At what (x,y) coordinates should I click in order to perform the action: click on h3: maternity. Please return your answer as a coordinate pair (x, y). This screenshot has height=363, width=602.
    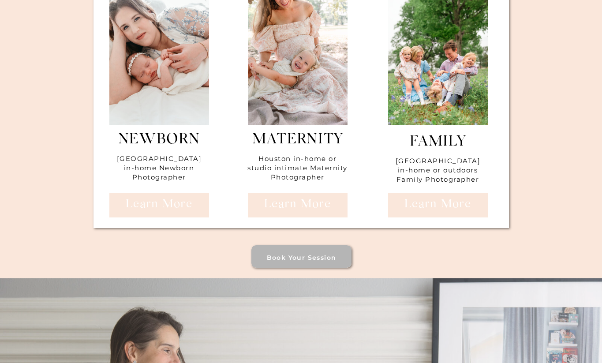
    Looking at the image, I should click on (298, 142).